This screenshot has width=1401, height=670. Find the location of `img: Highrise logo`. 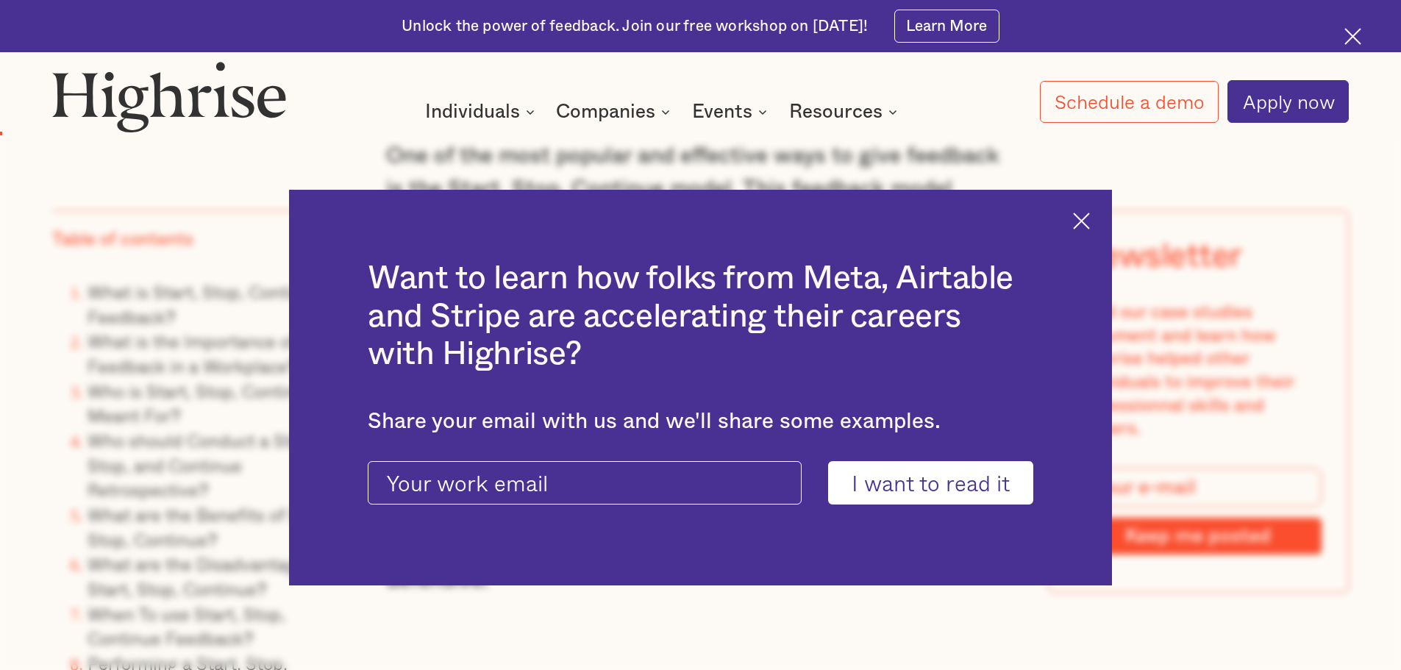

img: Highrise logo is located at coordinates (169, 96).